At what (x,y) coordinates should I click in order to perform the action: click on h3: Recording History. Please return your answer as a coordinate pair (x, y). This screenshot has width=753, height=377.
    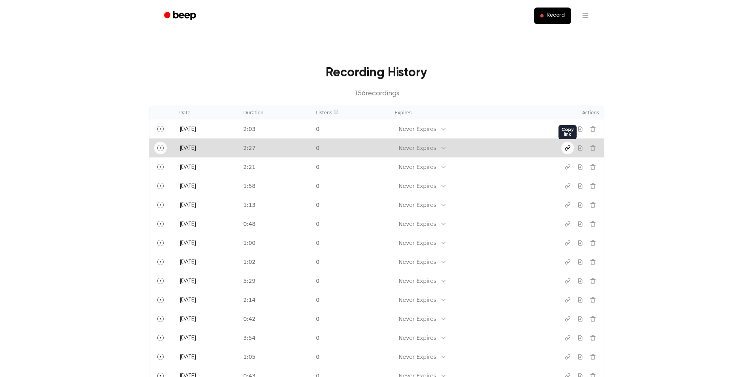
    Looking at the image, I should click on (377, 73).